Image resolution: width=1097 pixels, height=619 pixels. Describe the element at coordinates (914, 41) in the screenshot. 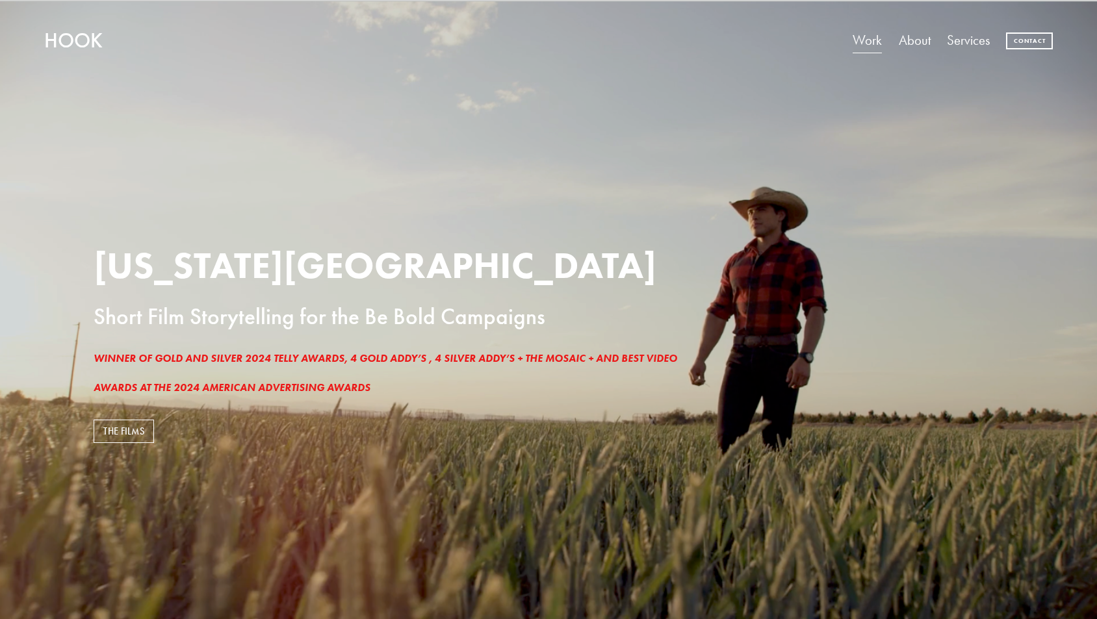

I see `a: About` at that location.